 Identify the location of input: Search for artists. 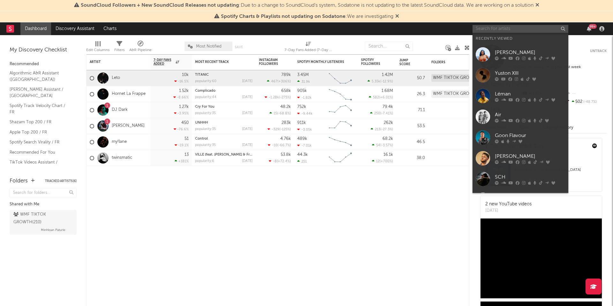
(520, 29).